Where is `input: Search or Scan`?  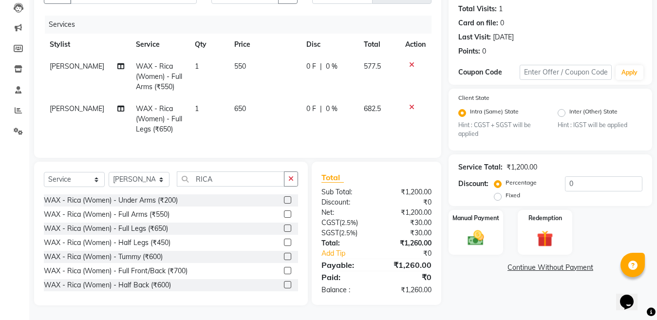
input: Search or Scan is located at coordinates (230, 179).